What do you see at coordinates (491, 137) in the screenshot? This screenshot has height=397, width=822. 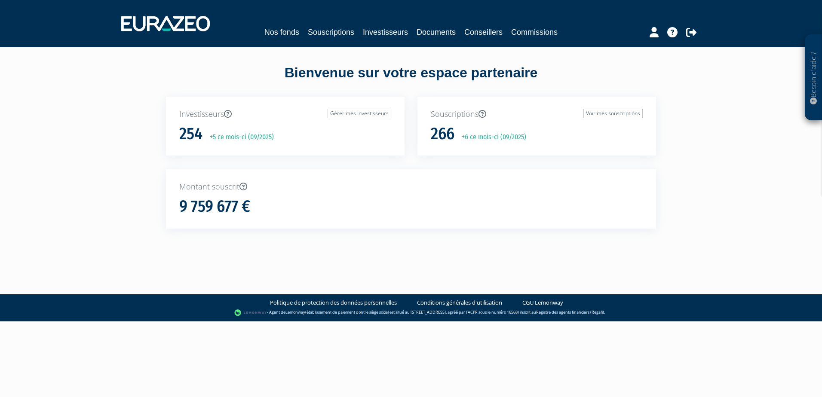 I see `p: +6 ce mois-ci (09/2025)` at bounding box center [491, 137].